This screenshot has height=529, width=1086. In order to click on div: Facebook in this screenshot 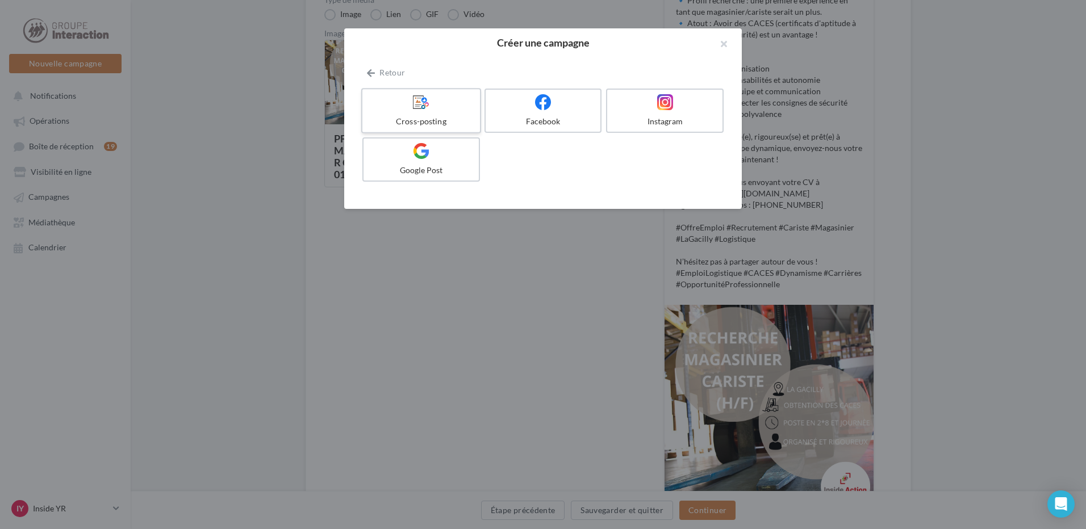, I will do `click(543, 122)`.